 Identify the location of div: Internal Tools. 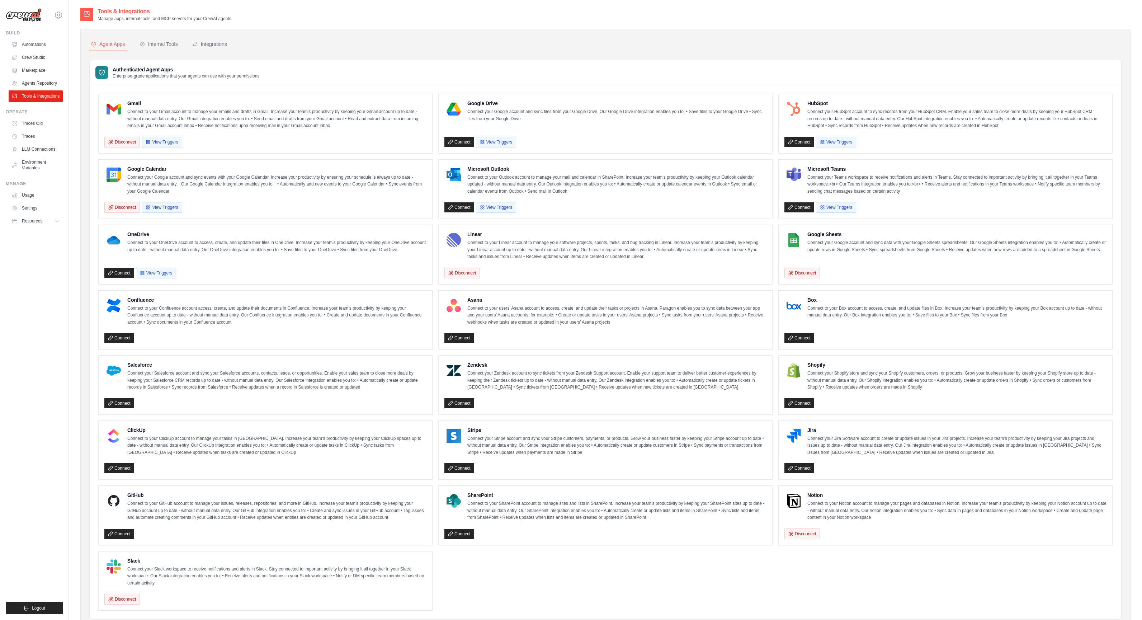
(158, 44).